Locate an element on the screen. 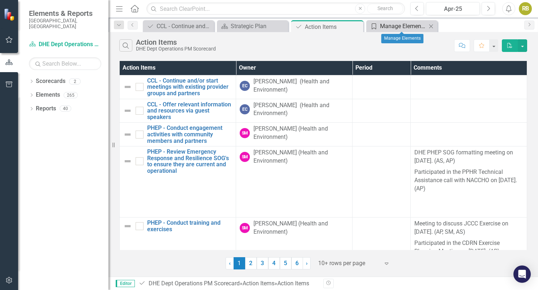  a: Strategic Plan is located at coordinates (252, 26).